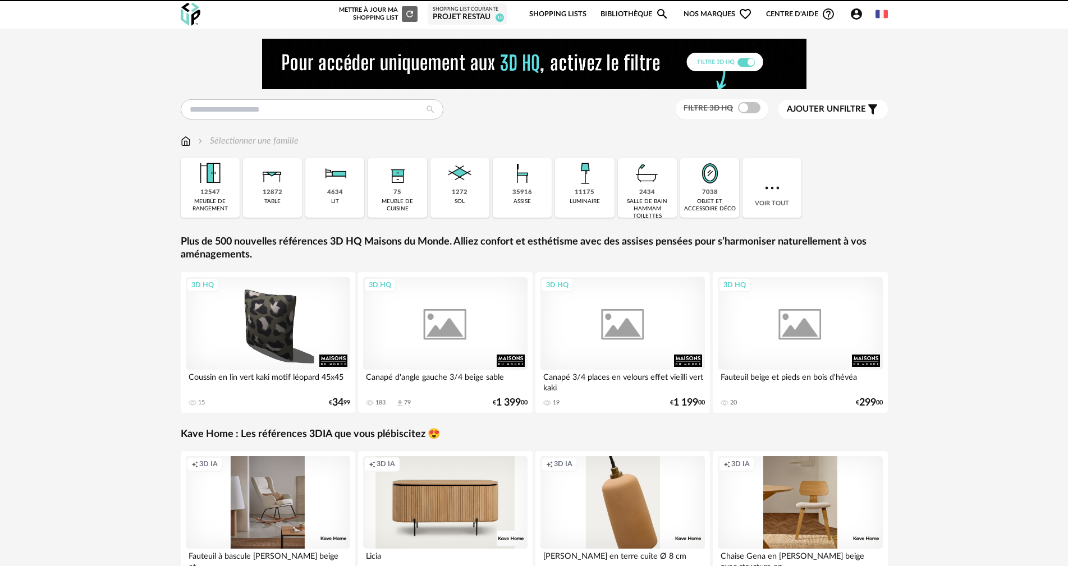 The height and width of the screenshot is (566, 1068). Describe the element at coordinates (868, 403) in the screenshot. I see `span: 299` at that location.